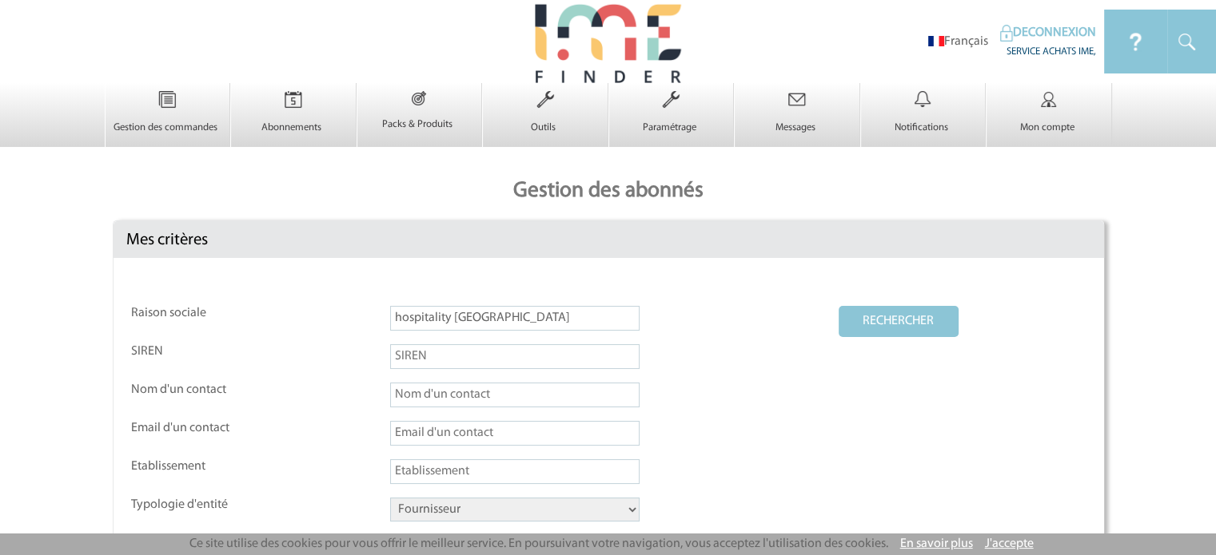  Describe the element at coordinates (898, 321) in the screenshot. I see `button: RECHERCHER` at that location.